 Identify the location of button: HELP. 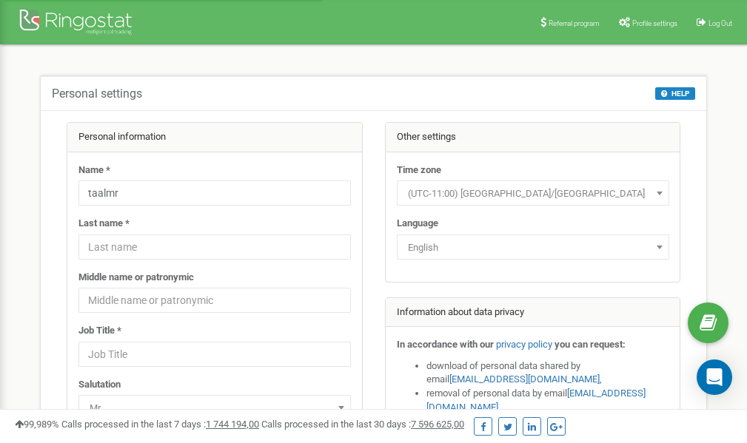
(675, 93).